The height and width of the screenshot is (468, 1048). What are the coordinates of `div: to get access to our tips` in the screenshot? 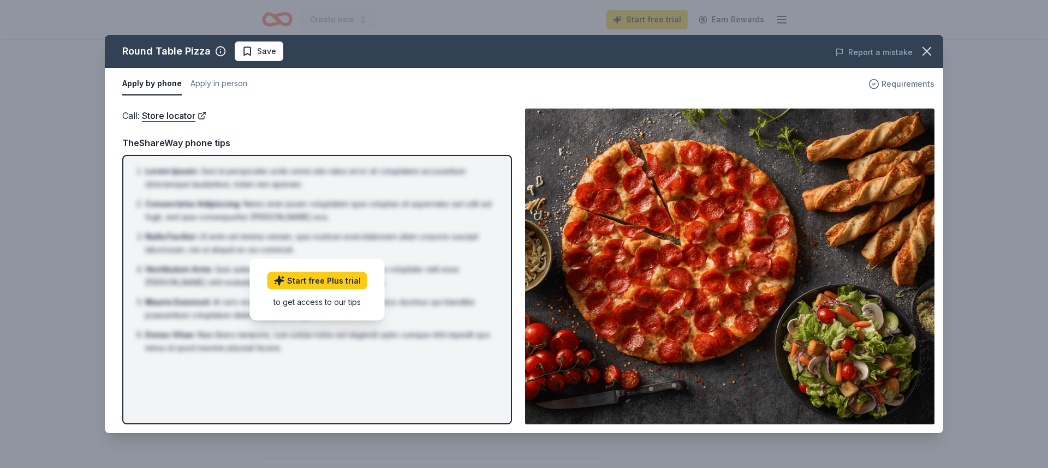 It's located at (317, 301).